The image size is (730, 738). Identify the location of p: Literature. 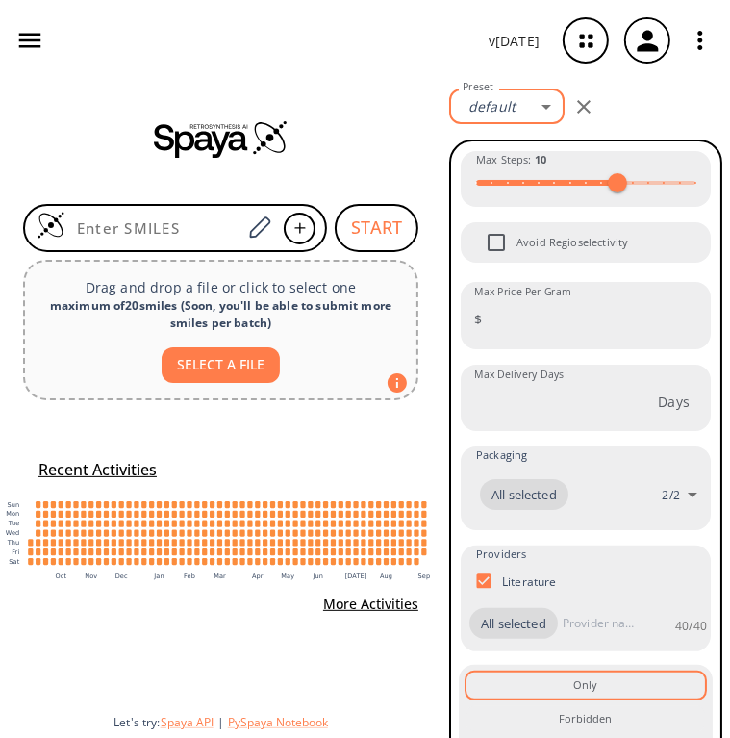
(529, 581).